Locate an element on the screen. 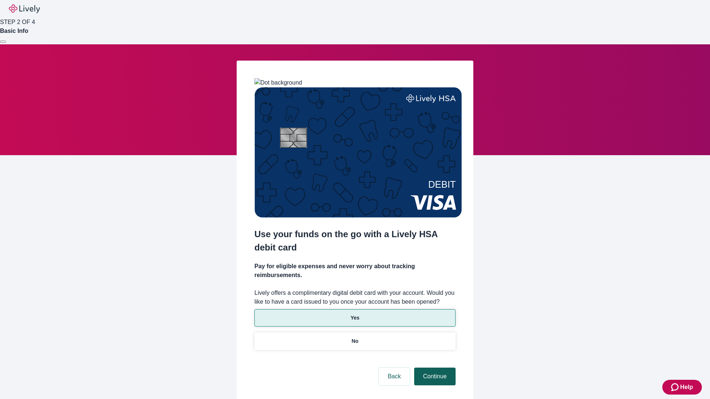 The height and width of the screenshot is (399, 710). h4: Pay for eligible expenses and never worry about tracking reimbursements. is located at coordinates (355, 271).